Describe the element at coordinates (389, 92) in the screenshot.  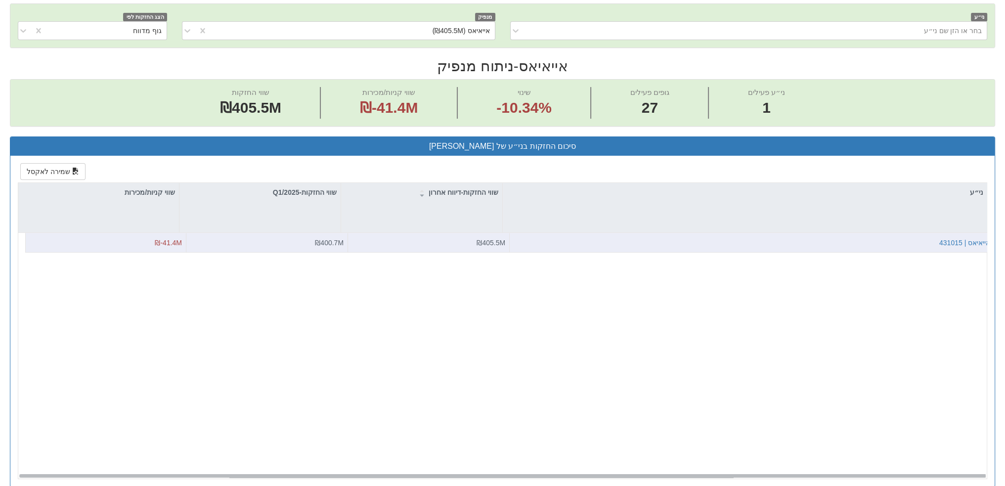
I see `span: שווי קניות/מכירות` at that location.